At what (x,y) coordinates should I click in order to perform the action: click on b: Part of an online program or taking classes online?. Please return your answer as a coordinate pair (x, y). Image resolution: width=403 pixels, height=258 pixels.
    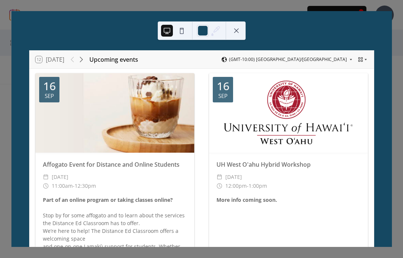
    Looking at the image, I should click on (108, 199).